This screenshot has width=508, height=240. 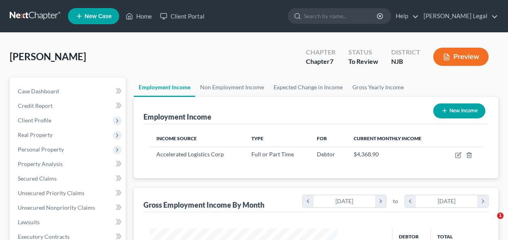 I want to click on span: Debtor, so click(x=326, y=154).